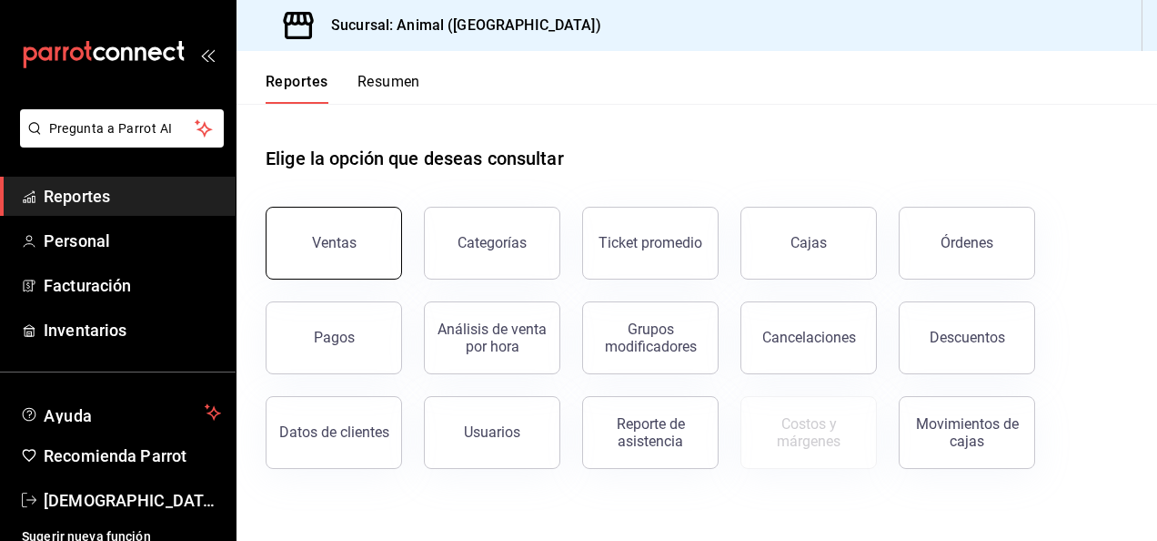 This screenshot has width=1157, height=541. I want to click on a: Pregunta a Parrot AI, so click(118, 141).